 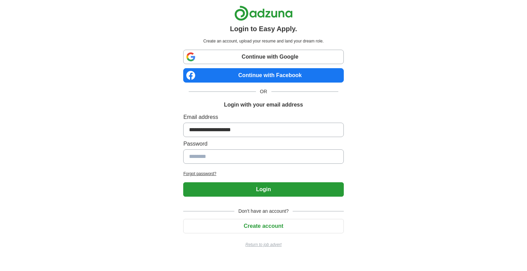 What do you see at coordinates (263, 190) in the screenshot?
I see `button: Login` at bounding box center [263, 190].